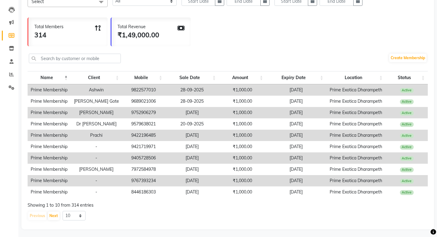  What do you see at coordinates (144, 181) in the screenshot?
I see `td: 9767393234` at bounding box center [144, 181].